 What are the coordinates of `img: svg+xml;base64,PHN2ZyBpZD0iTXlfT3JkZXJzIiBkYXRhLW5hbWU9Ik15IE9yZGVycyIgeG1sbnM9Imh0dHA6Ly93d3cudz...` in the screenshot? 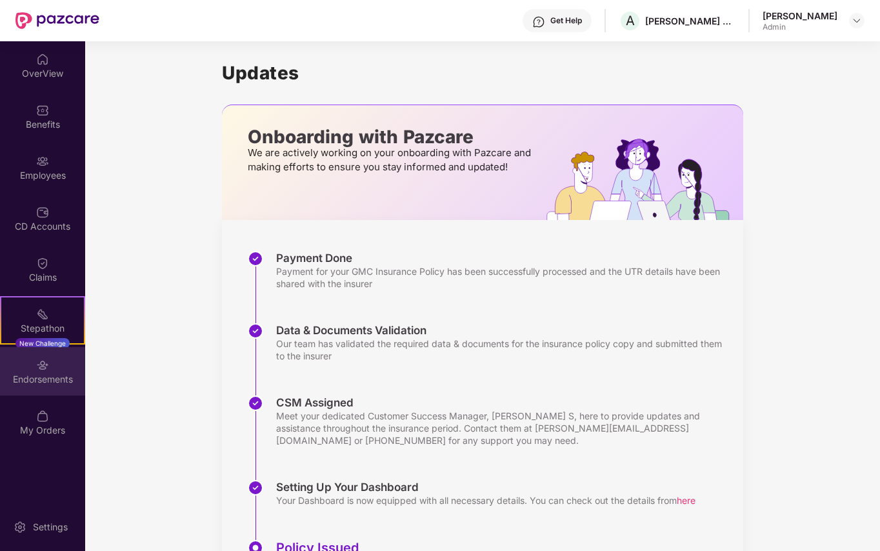 It's located at (43, 416).